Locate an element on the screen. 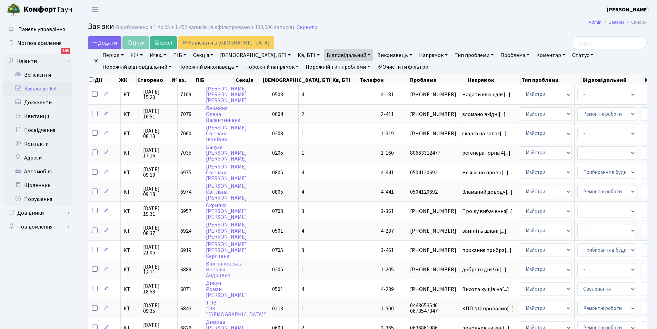  a: Порушення is located at coordinates (38, 199).